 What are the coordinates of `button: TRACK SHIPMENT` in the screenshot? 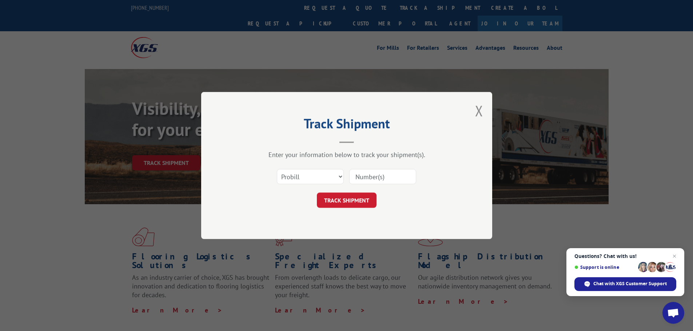 It's located at (347, 200).